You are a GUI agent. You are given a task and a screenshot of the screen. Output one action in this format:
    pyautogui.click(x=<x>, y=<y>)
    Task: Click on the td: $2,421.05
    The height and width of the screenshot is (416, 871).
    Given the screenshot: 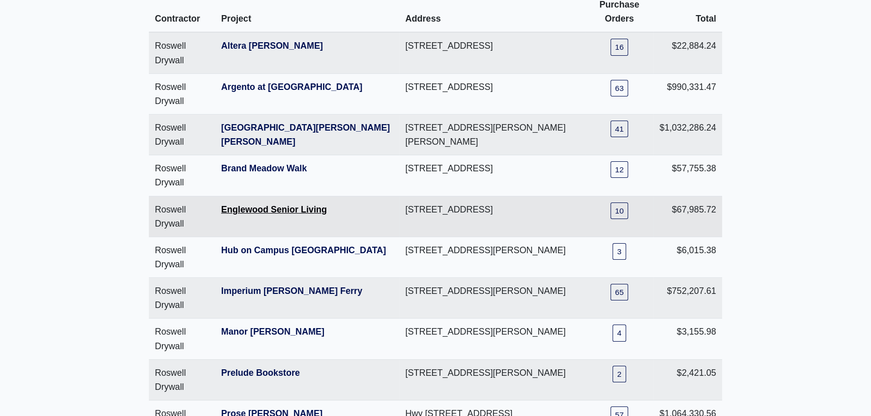 What is the action you would take?
    pyautogui.click(x=687, y=380)
    